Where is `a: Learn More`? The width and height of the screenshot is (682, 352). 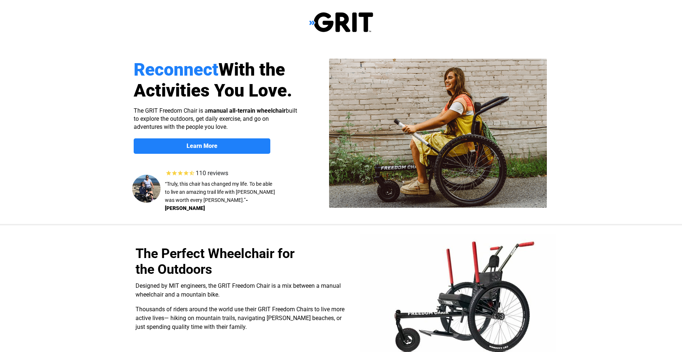
a: Learn More is located at coordinates (202, 146).